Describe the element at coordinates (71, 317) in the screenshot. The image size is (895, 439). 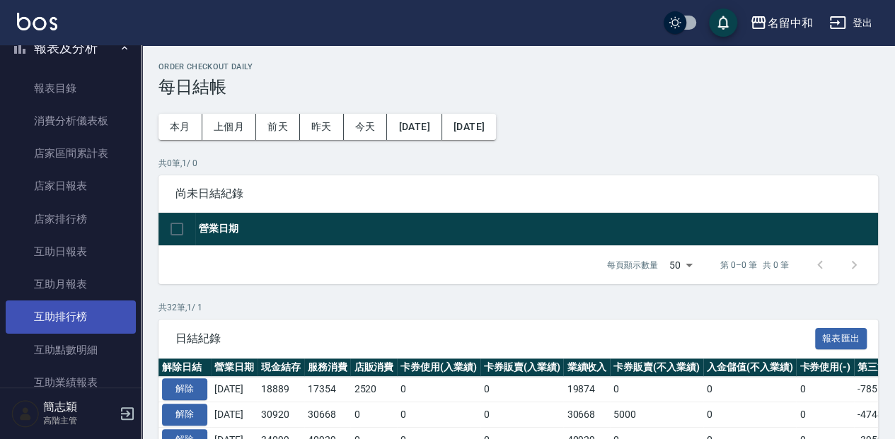
I see `a: 互助排行榜` at that location.